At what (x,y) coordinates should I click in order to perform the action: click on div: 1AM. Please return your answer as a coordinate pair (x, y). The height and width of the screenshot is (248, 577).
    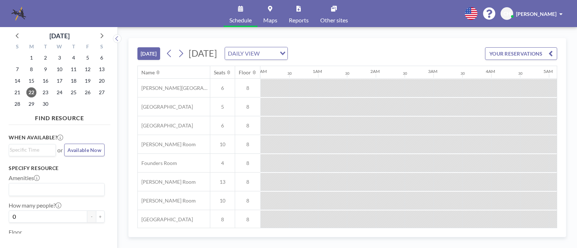
    Looking at the image, I should click on (317, 71).